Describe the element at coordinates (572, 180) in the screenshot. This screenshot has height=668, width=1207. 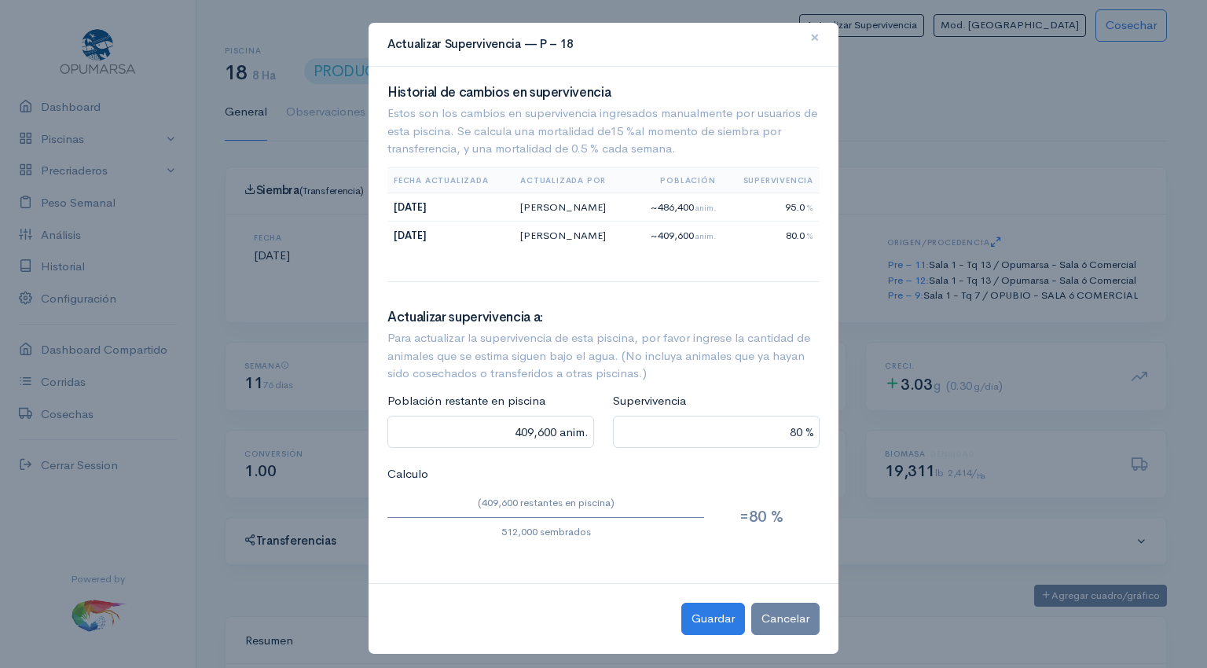
I see `th: Actualizada por` at that location.